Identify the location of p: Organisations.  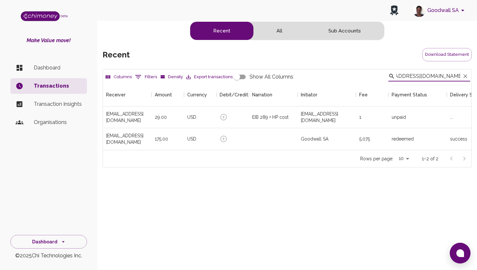
(58, 122).